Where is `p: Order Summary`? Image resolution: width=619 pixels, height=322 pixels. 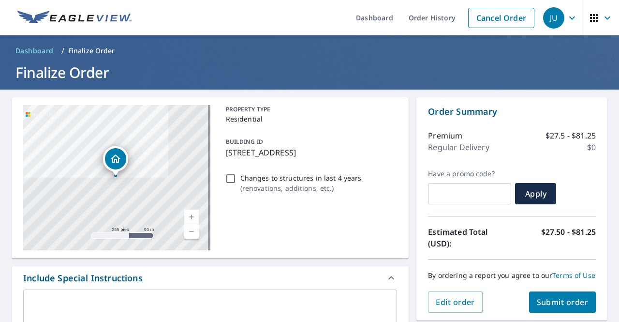 p: Order Summary is located at coordinates (512, 111).